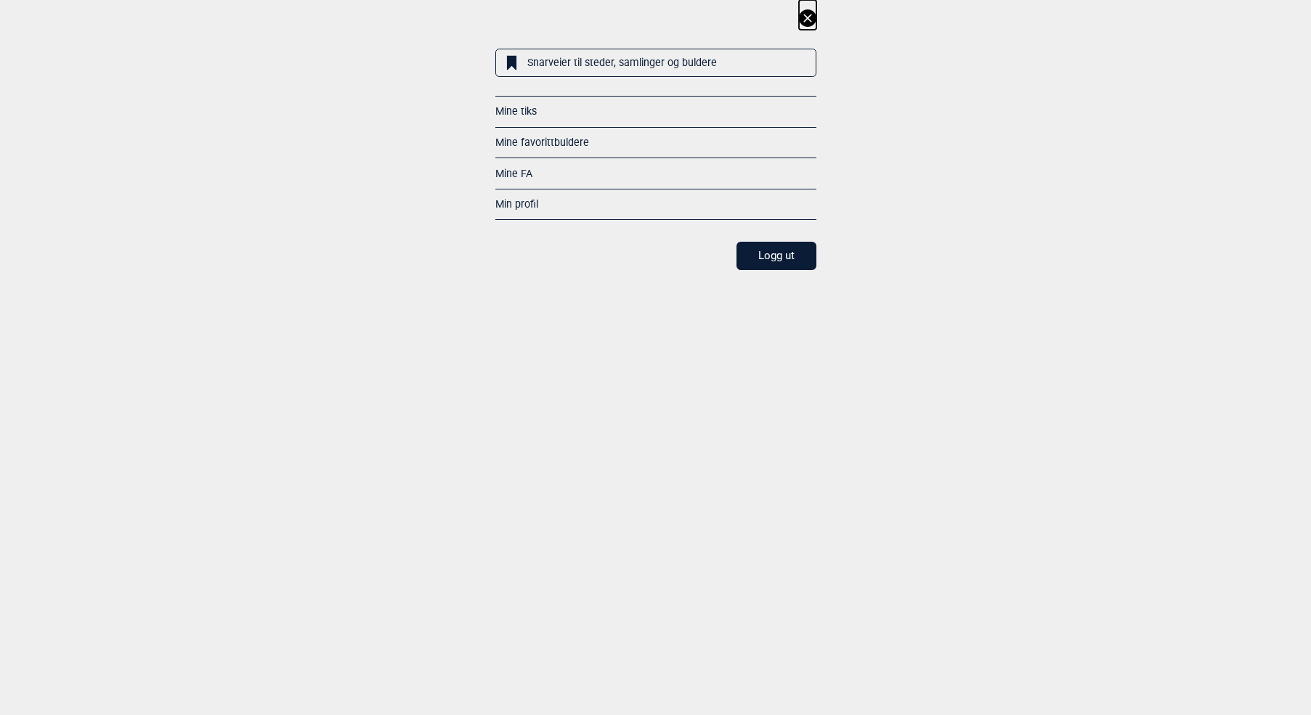 This screenshot has height=715, width=1311. Describe the element at coordinates (513, 174) in the screenshot. I see `a: Mine FA` at that location.